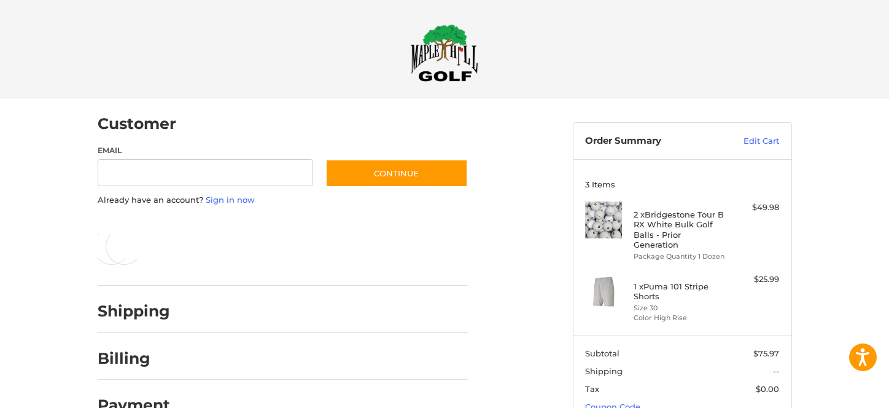 The height and width of the screenshot is (408, 889). Describe the element at coordinates (445, 53) in the screenshot. I see `img: Maple Hill Golf` at that location.